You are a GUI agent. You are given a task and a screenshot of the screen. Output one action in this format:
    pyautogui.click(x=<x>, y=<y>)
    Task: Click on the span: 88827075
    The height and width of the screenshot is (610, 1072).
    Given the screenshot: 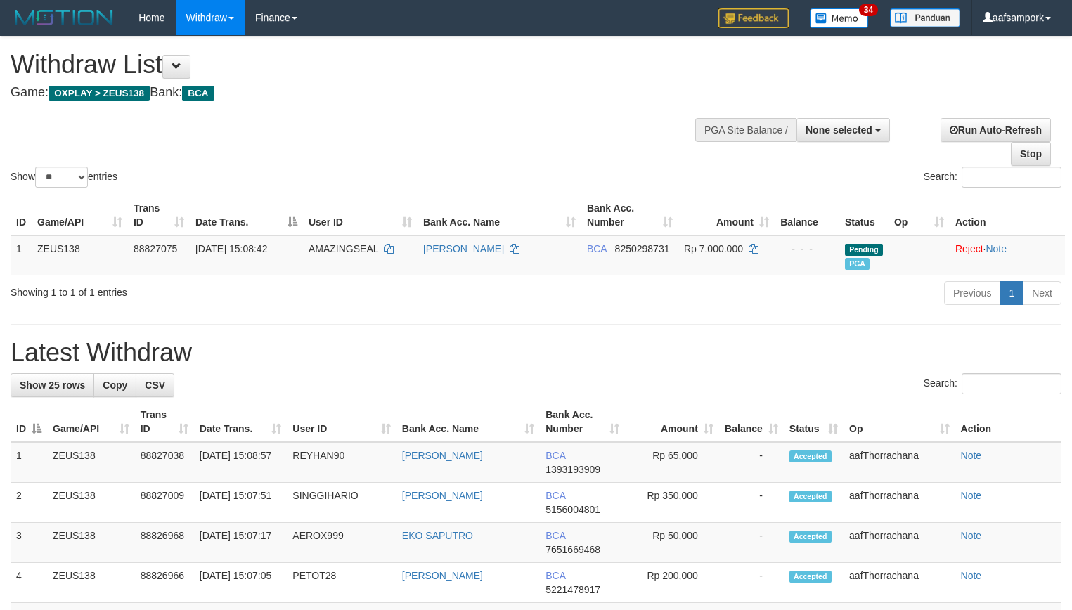 What is the action you would take?
    pyautogui.click(x=155, y=249)
    